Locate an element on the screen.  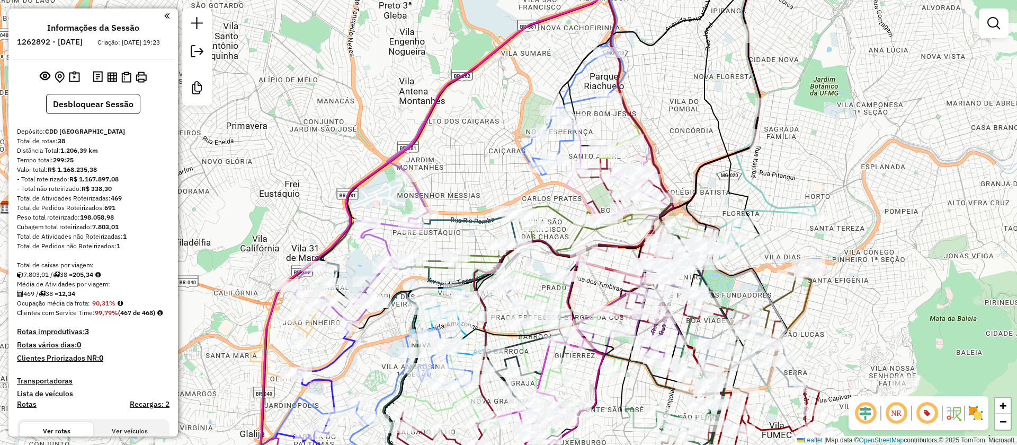
strong: (467 de 468) is located at coordinates (137, 312).